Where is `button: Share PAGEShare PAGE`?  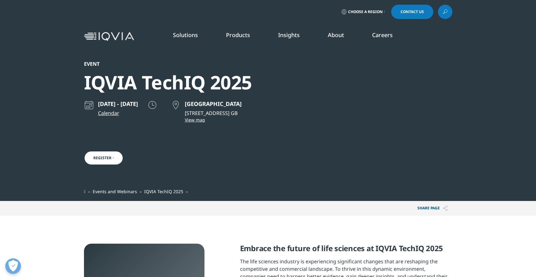
button: Share PAGEShare PAGE is located at coordinates (432, 208).